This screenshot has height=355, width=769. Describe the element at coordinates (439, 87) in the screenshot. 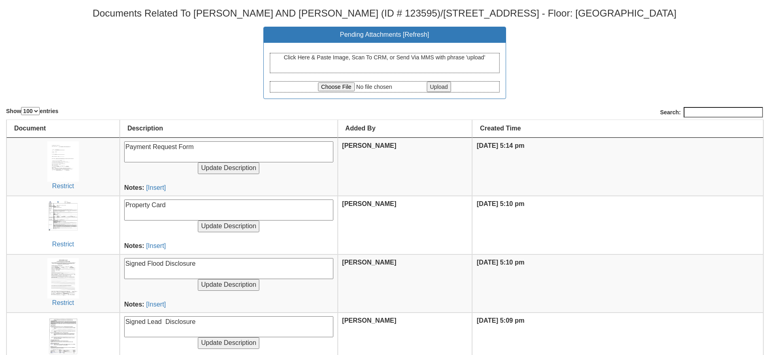

I see `input: Upload` at that location.